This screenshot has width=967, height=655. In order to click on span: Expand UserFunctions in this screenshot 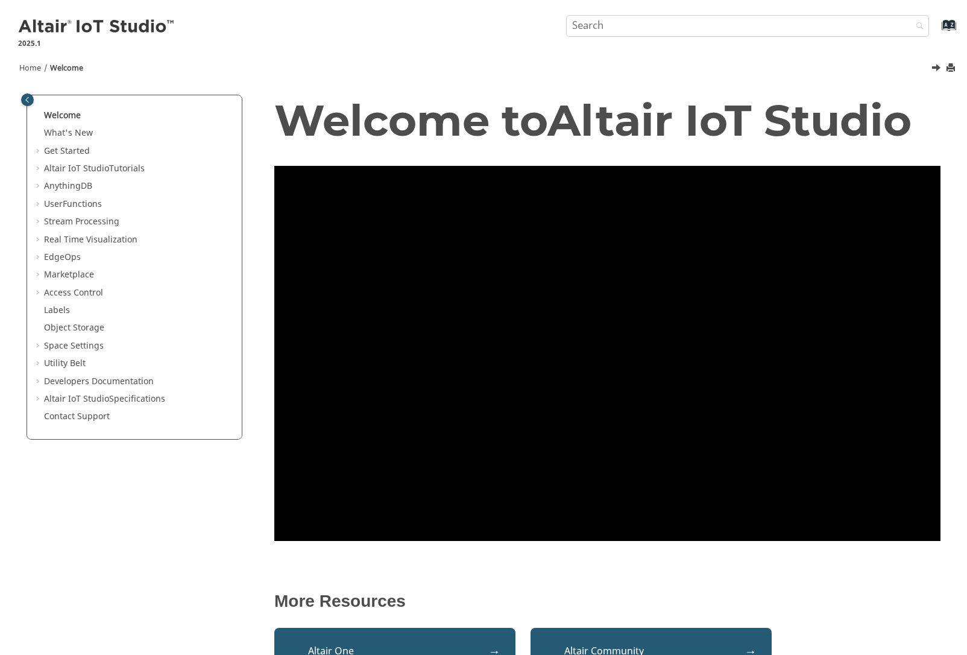, I will do `click(39, 204)`.